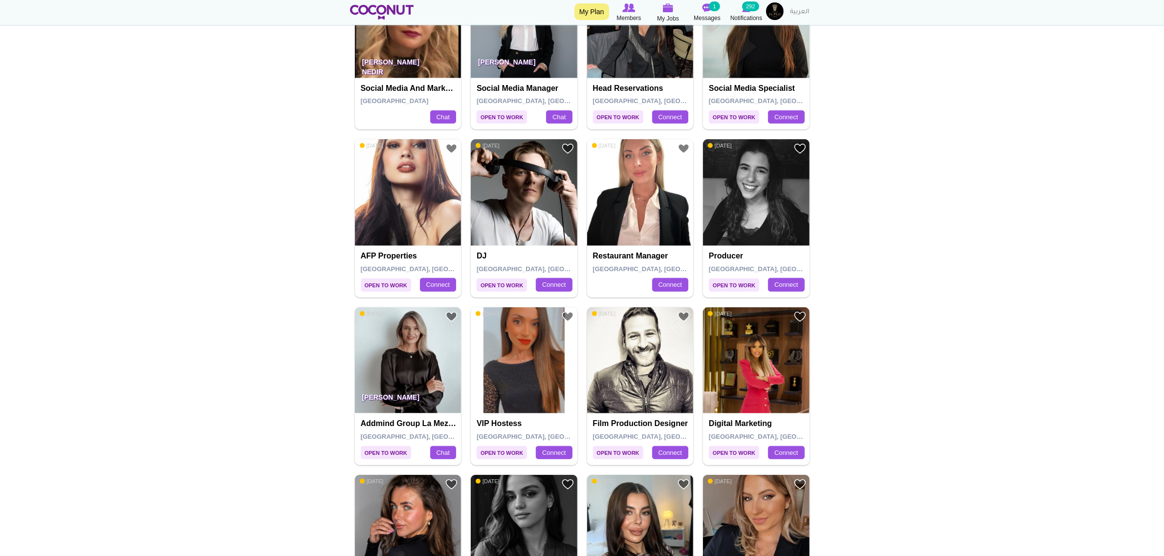 This screenshot has height=556, width=1164. What do you see at coordinates (708, 13) in the screenshot?
I see `a: Messages Messages 1` at bounding box center [708, 13].